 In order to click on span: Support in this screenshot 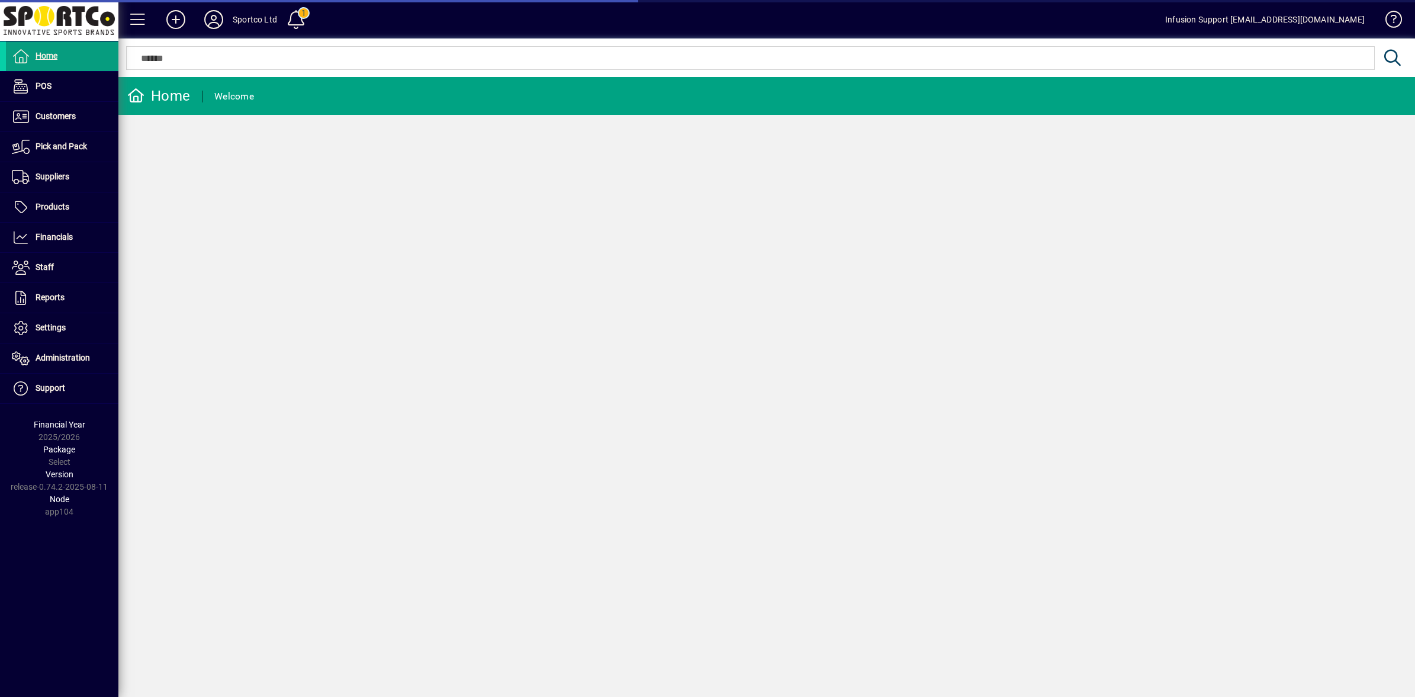, I will do `click(50, 388)`.